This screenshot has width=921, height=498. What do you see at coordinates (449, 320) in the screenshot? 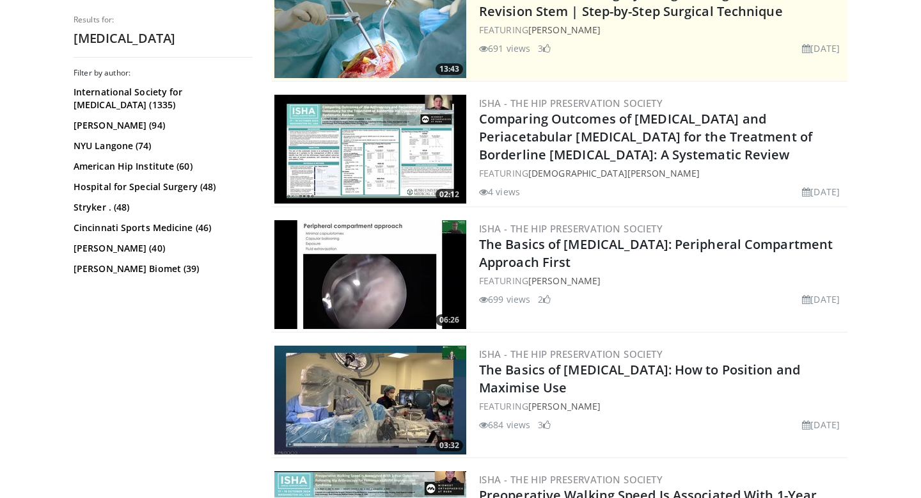
I see `span: 06:26` at bounding box center [449, 320].